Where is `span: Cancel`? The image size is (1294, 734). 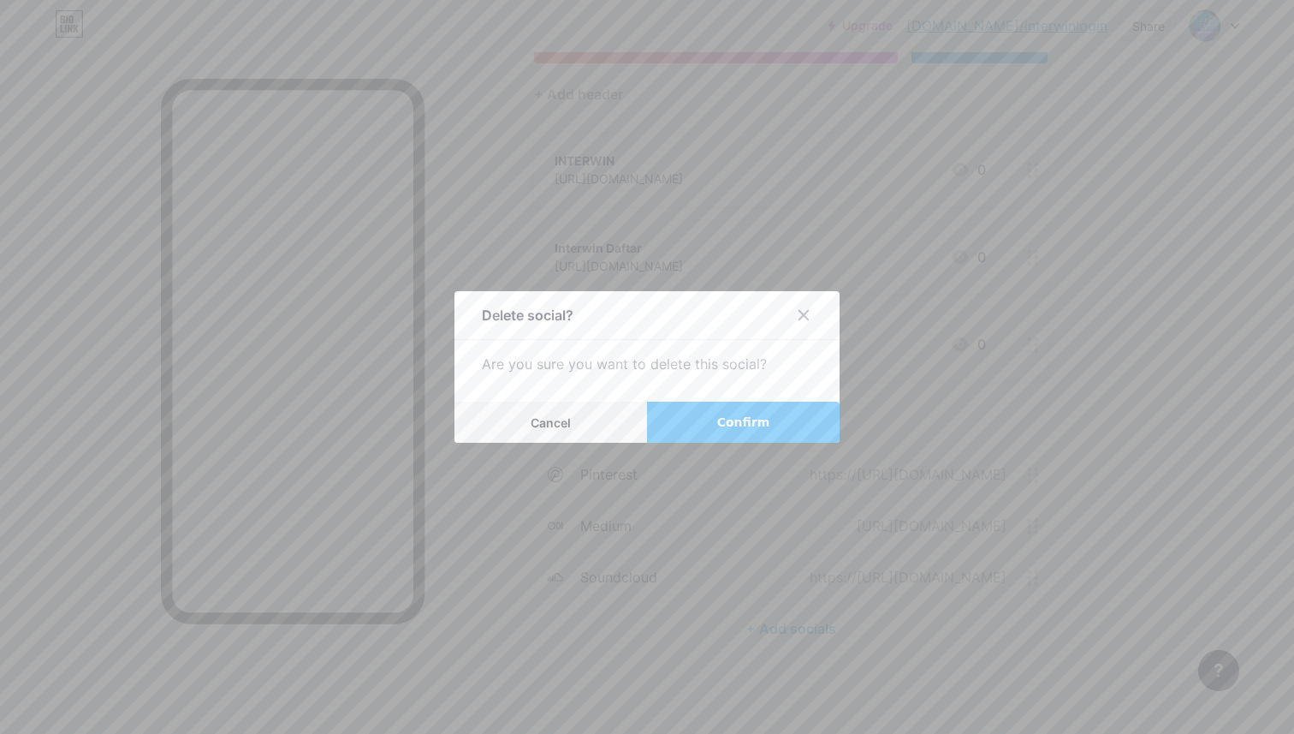
span: Cancel is located at coordinates (550, 422).